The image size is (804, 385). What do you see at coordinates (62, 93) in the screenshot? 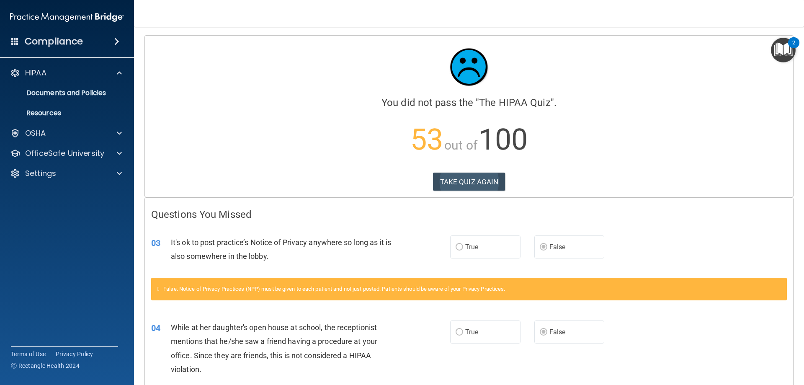
I see `p: Documents and Policies` at bounding box center [62, 93].